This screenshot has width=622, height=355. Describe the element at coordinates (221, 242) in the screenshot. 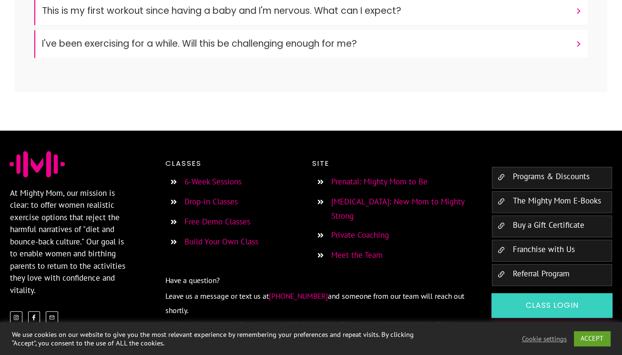

I see `a: Build Your Own Class` at that location.